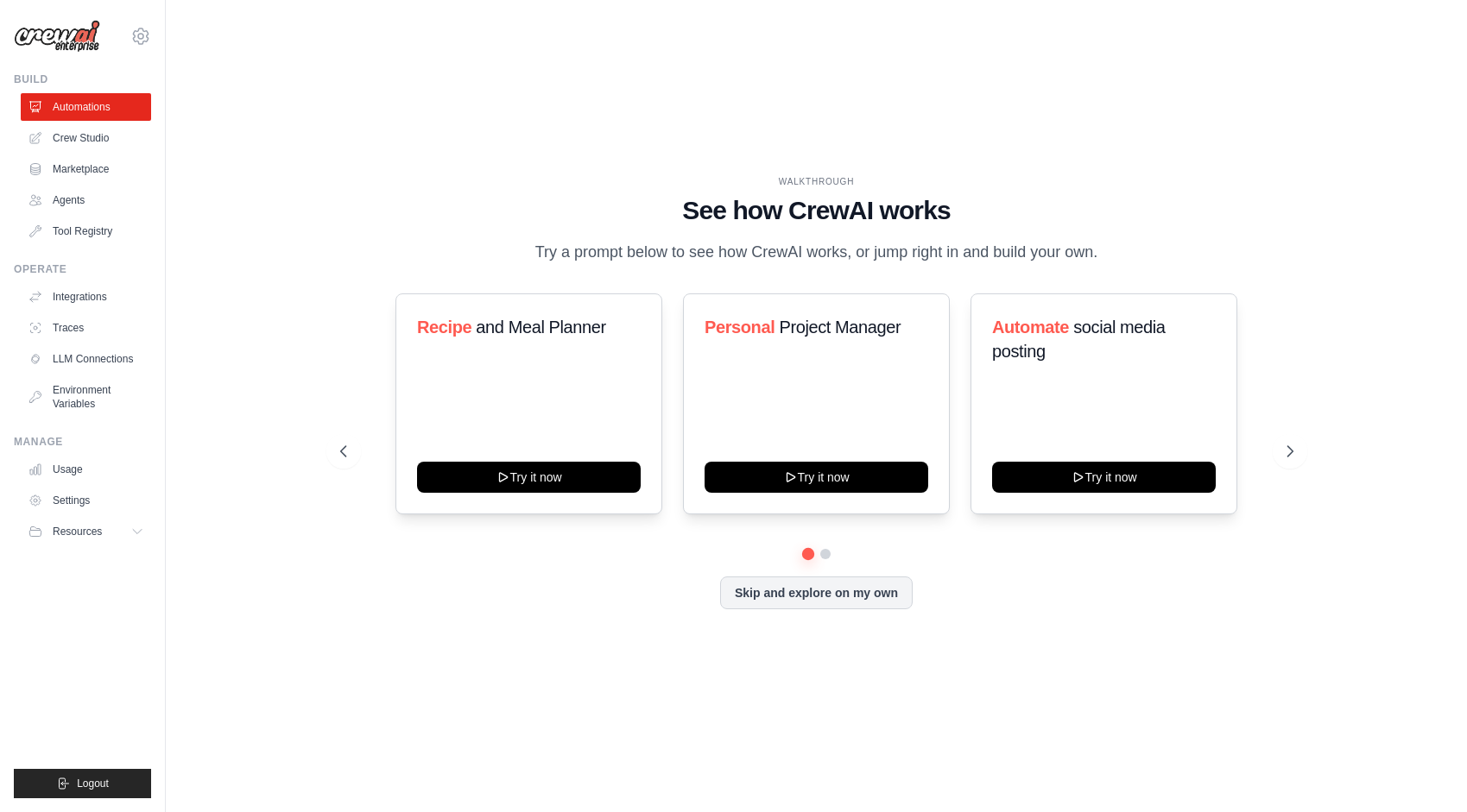 The width and height of the screenshot is (1467, 812). Describe the element at coordinates (82, 79) in the screenshot. I see `div: Build` at that location.